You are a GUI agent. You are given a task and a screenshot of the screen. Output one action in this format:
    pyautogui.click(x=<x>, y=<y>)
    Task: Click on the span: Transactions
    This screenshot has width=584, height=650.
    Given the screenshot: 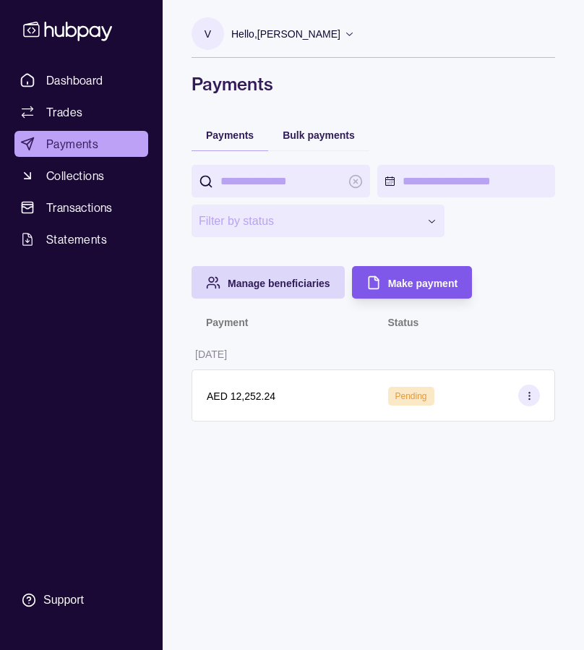 What is the action you would take?
    pyautogui.click(x=80, y=207)
    